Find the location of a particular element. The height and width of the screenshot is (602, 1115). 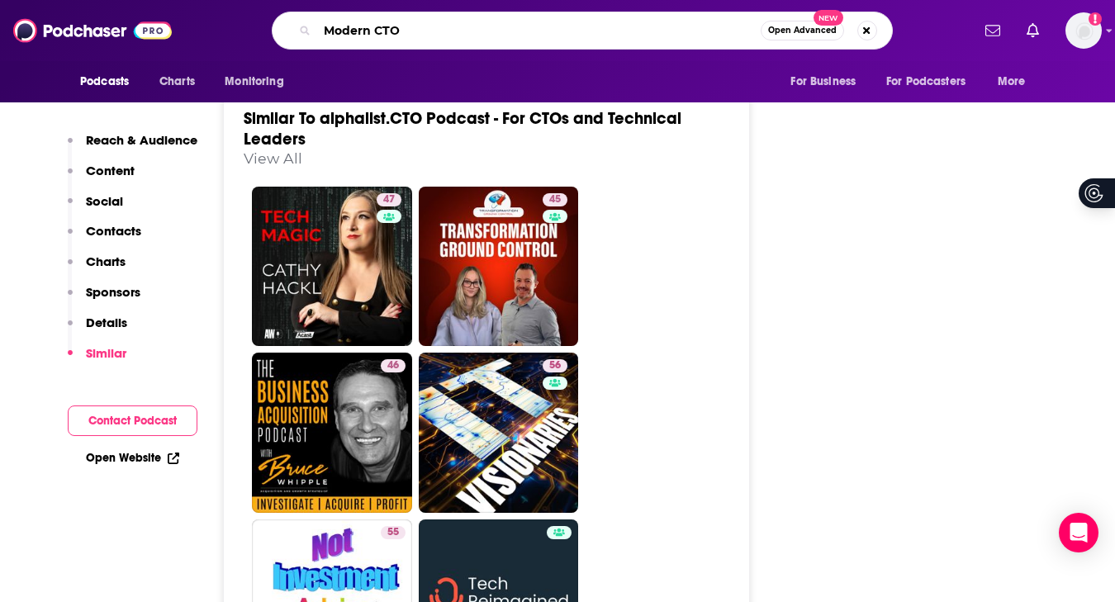

span: 46 is located at coordinates (393, 366).